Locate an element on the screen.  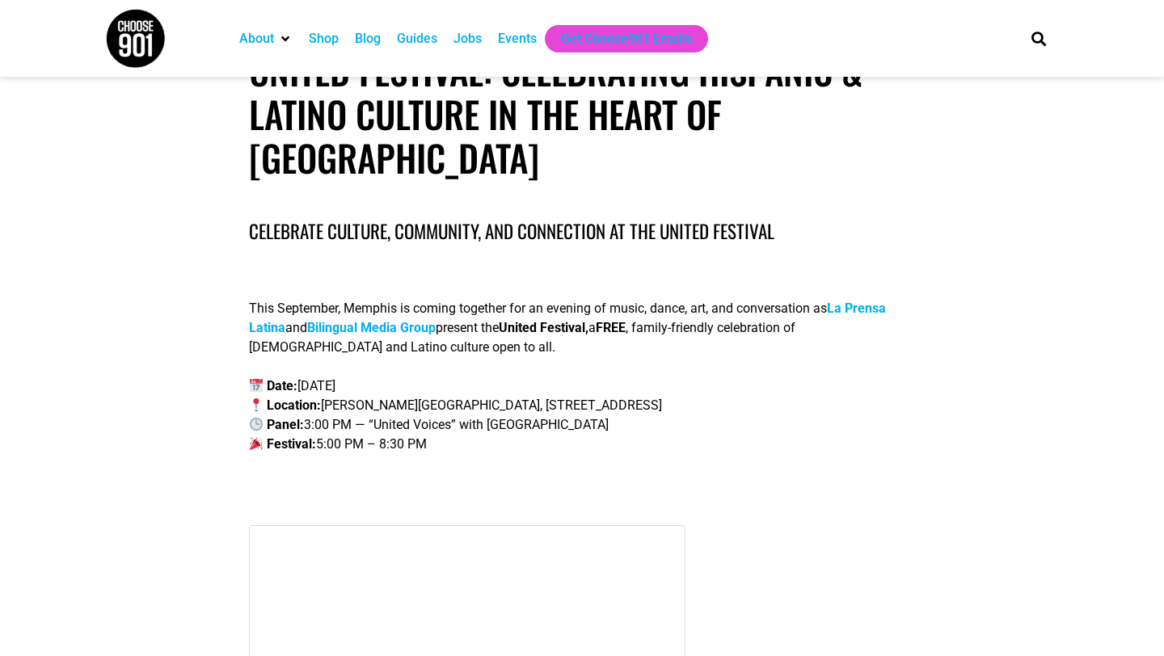
a: Guides is located at coordinates (417, 39).